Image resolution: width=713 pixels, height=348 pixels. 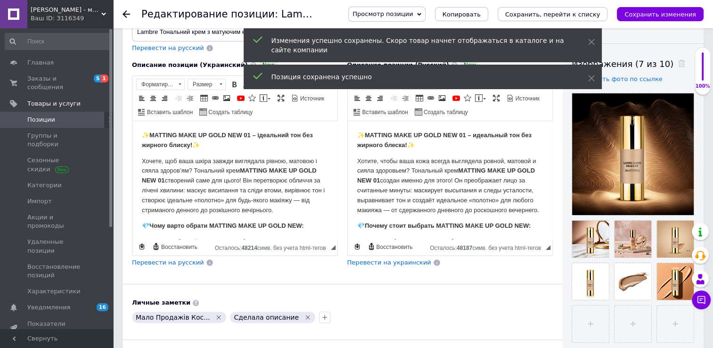 What do you see at coordinates (703, 86) in the screenshot?
I see `div: 100%` at bounding box center [703, 86].